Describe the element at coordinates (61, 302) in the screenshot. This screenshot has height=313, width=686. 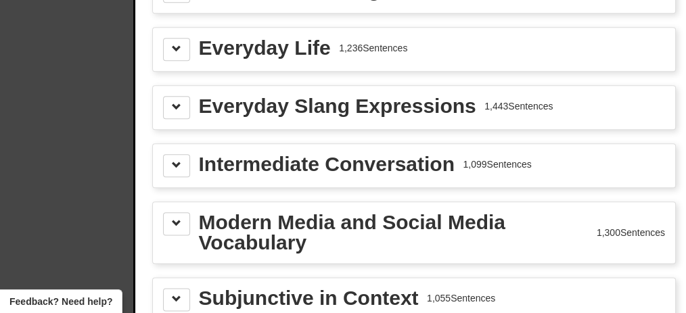
I see `span: Open feedback widget` at that location.